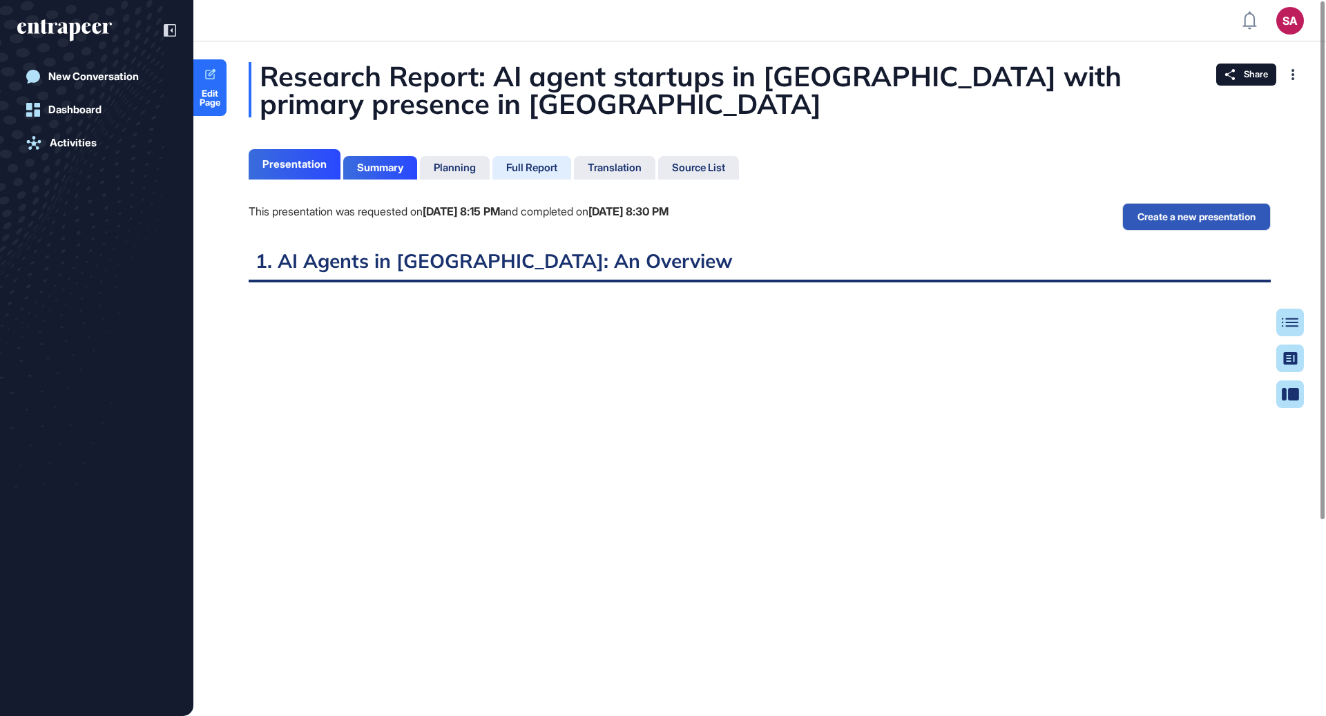 The width and height of the screenshot is (1326, 716). I want to click on div: Planning, so click(455, 168).